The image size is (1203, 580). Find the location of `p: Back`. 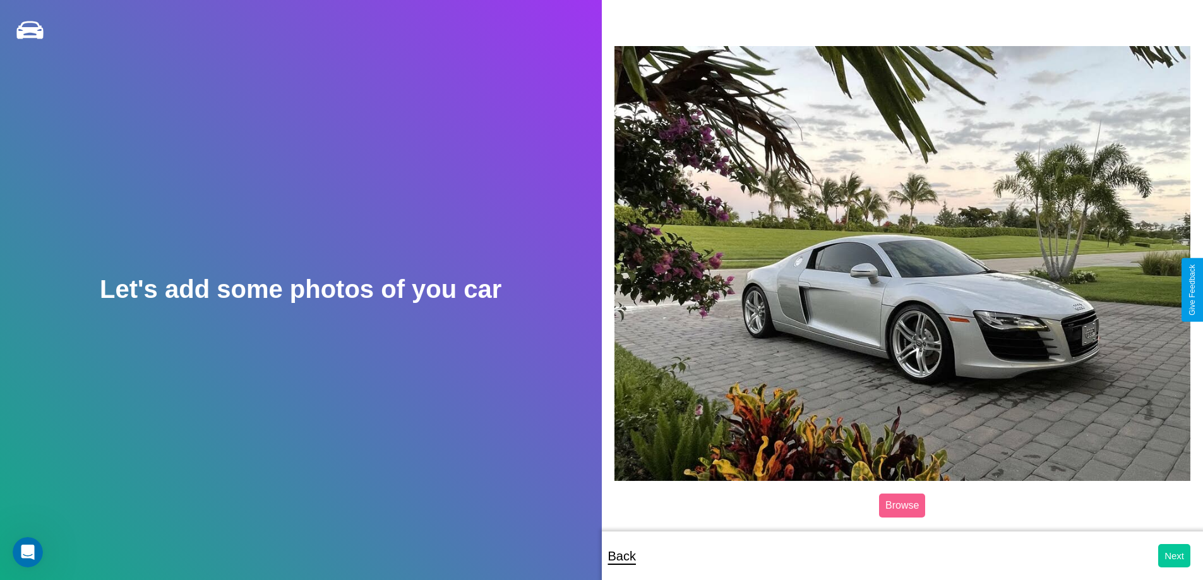

p: Back is located at coordinates (622, 556).